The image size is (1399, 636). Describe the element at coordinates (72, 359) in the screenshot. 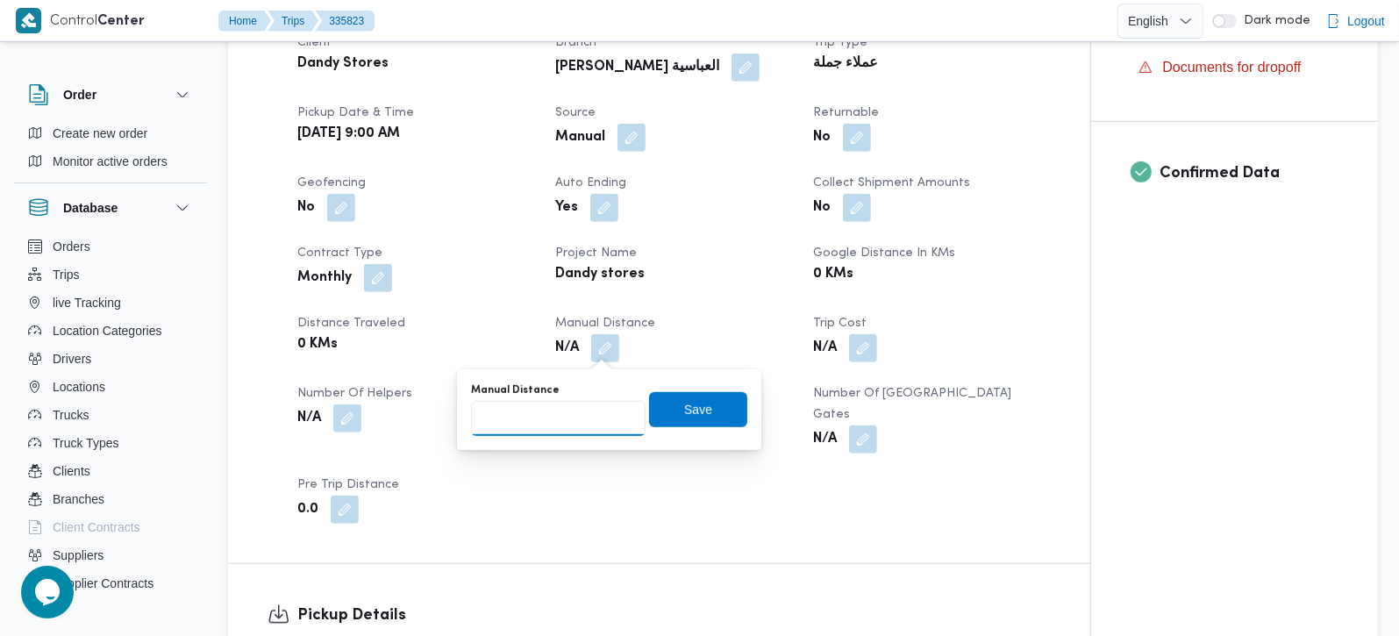

I see `span: Drivers` at that location.